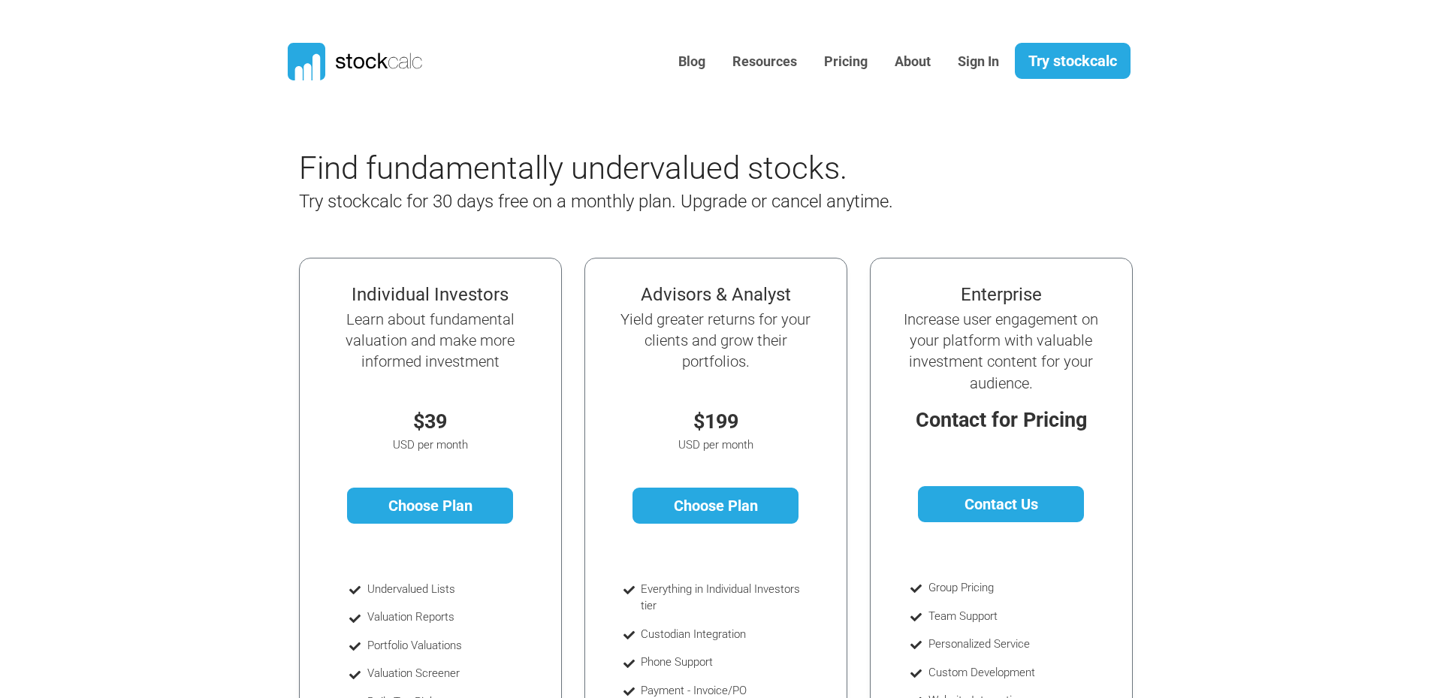 Image resolution: width=1431 pixels, height=698 pixels. What do you see at coordinates (1008, 588) in the screenshot?
I see `li: Group Pricing` at bounding box center [1008, 588].